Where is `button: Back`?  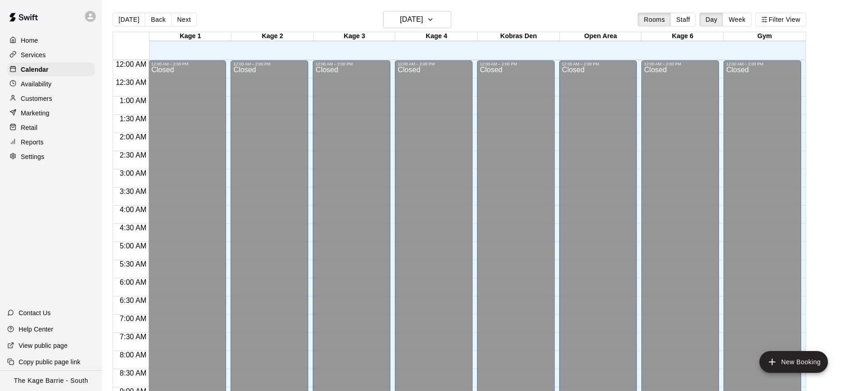 button: Back is located at coordinates (158, 20).